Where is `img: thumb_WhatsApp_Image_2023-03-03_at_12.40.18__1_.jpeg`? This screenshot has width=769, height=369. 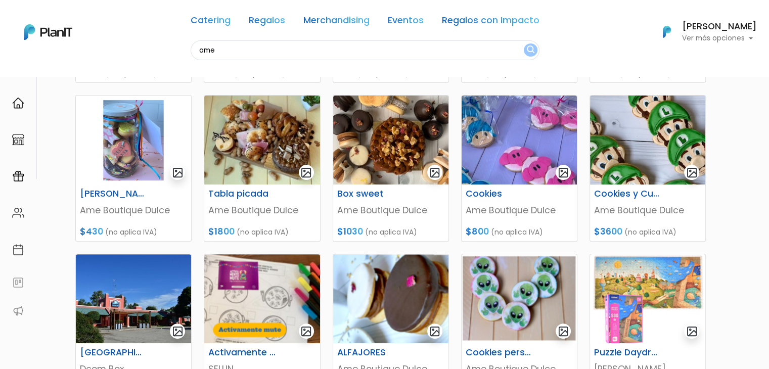
img: thumb_WhatsApp_Image_2023-03-03_at_12.40.18__1_.jpeg is located at coordinates (391, 140).